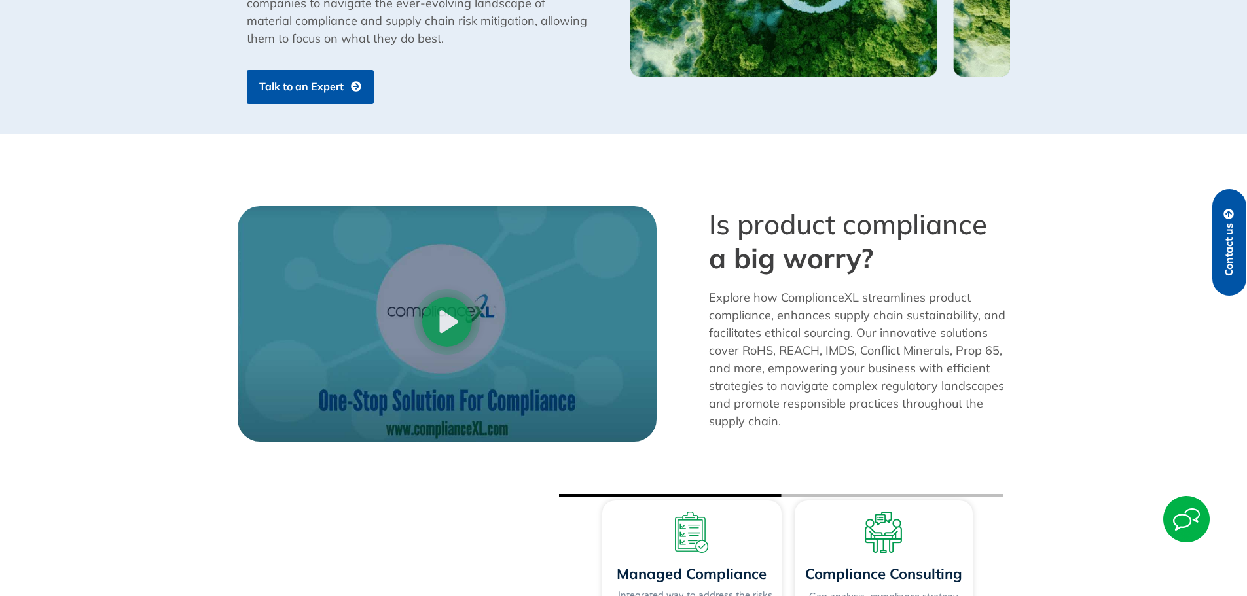 The image size is (1247, 596). What do you see at coordinates (1230, 249) in the screenshot?
I see `span: Contact us` at bounding box center [1230, 249].